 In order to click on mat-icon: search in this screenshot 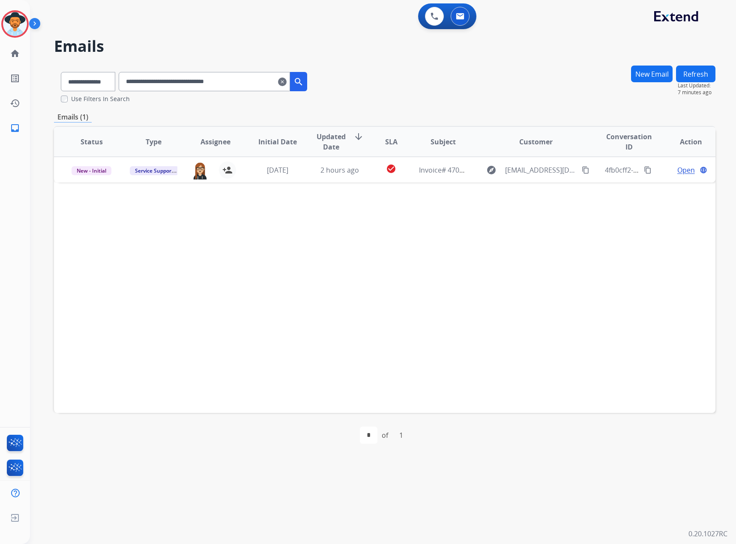, I will do `click(299, 82)`.